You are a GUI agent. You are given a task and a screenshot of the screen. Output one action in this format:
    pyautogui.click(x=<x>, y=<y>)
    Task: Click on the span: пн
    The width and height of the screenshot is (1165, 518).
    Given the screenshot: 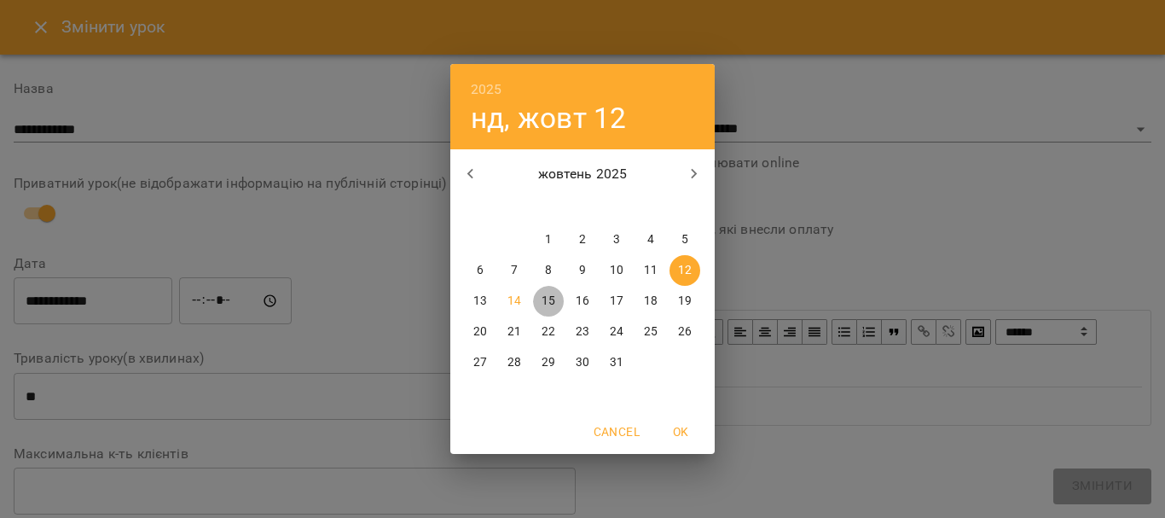 What is the action you would take?
    pyautogui.click(x=480, y=207)
    